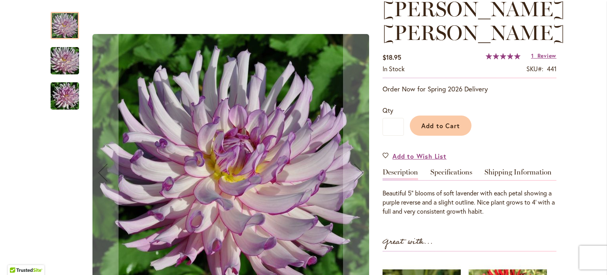 This screenshot has width=607, height=275. I want to click on a: Add to Wish List, so click(414, 156).